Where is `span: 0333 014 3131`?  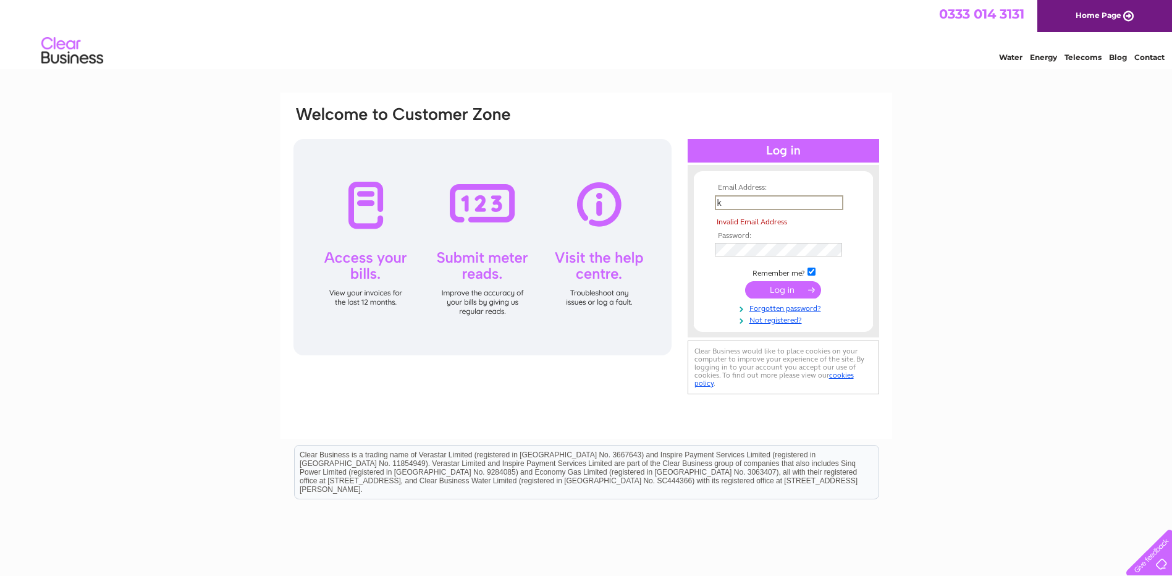
span: 0333 014 3131 is located at coordinates (982, 14).